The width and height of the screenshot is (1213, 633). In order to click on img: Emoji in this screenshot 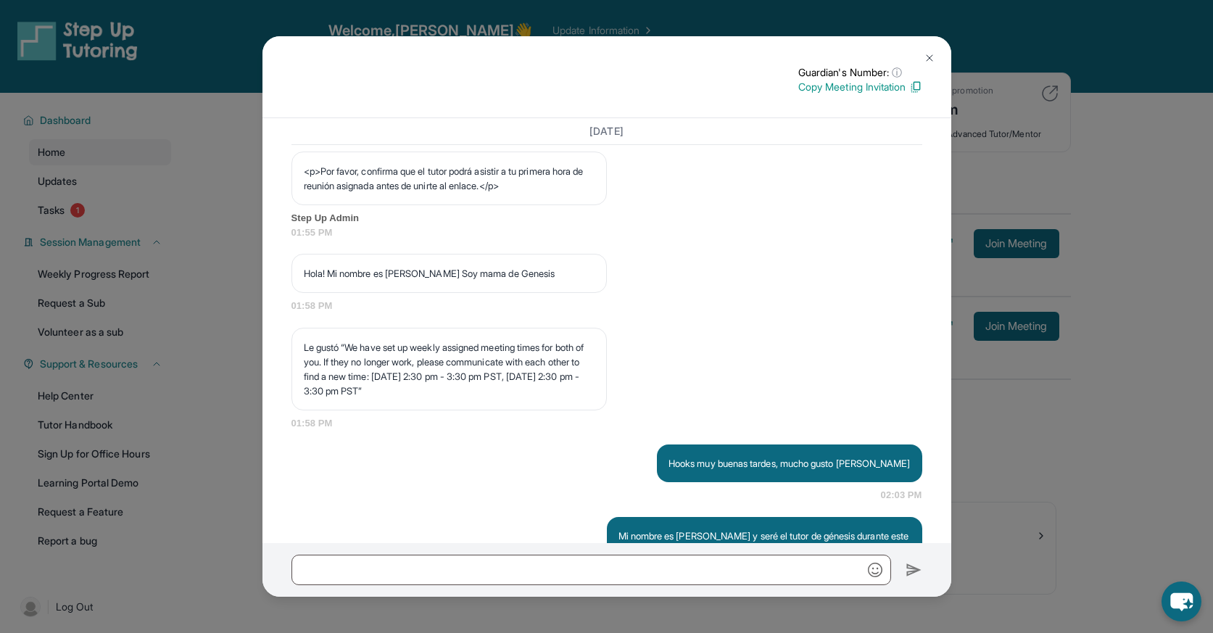, I will do `click(875, 570)`.